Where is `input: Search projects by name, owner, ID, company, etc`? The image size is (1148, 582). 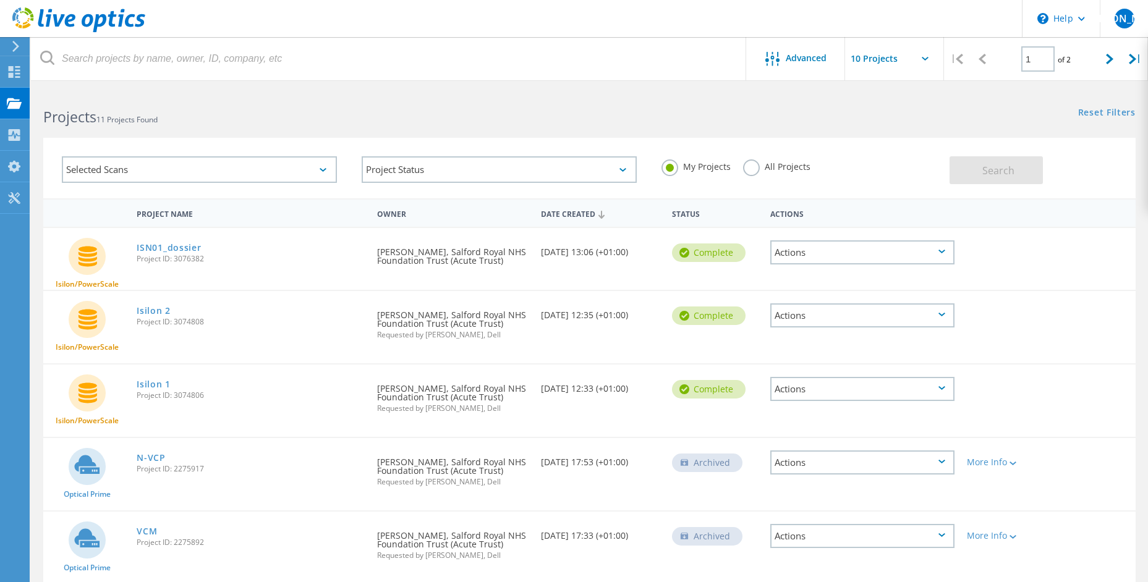
input: Search projects by name, owner, ID, company, etc is located at coordinates (389, 59).